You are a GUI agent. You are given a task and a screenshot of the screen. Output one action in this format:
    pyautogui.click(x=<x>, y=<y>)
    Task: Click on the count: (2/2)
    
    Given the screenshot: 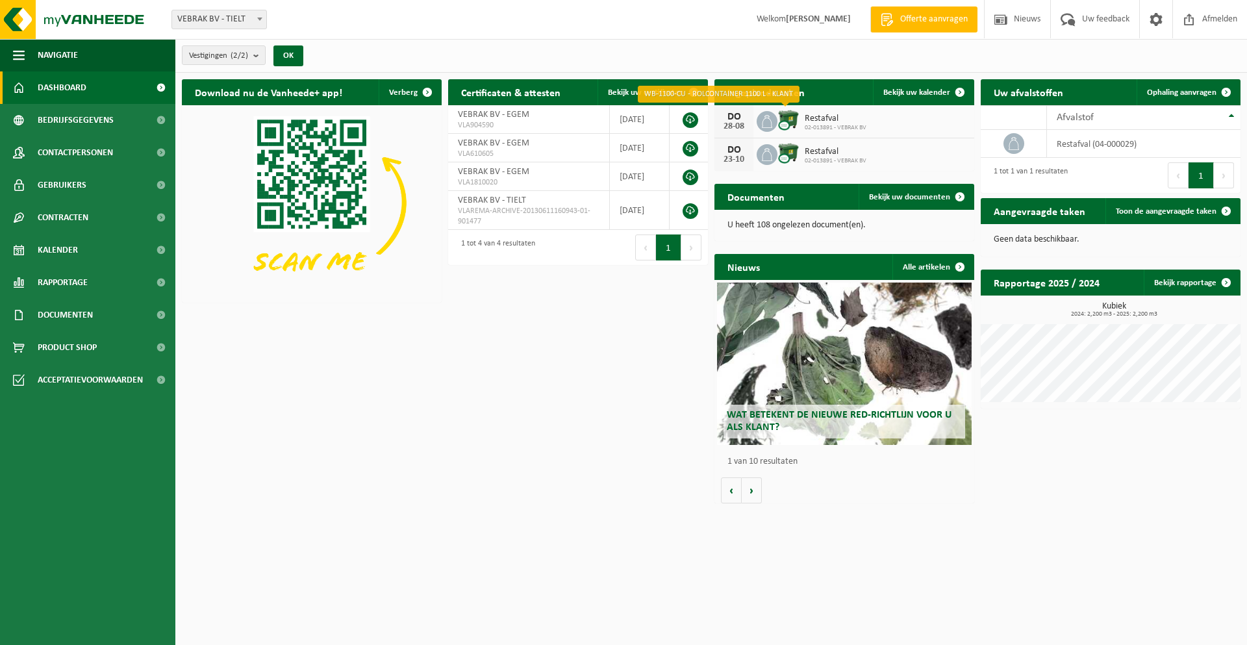 What is the action you would take?
    pyautogui.click(x=239, y=55)
    